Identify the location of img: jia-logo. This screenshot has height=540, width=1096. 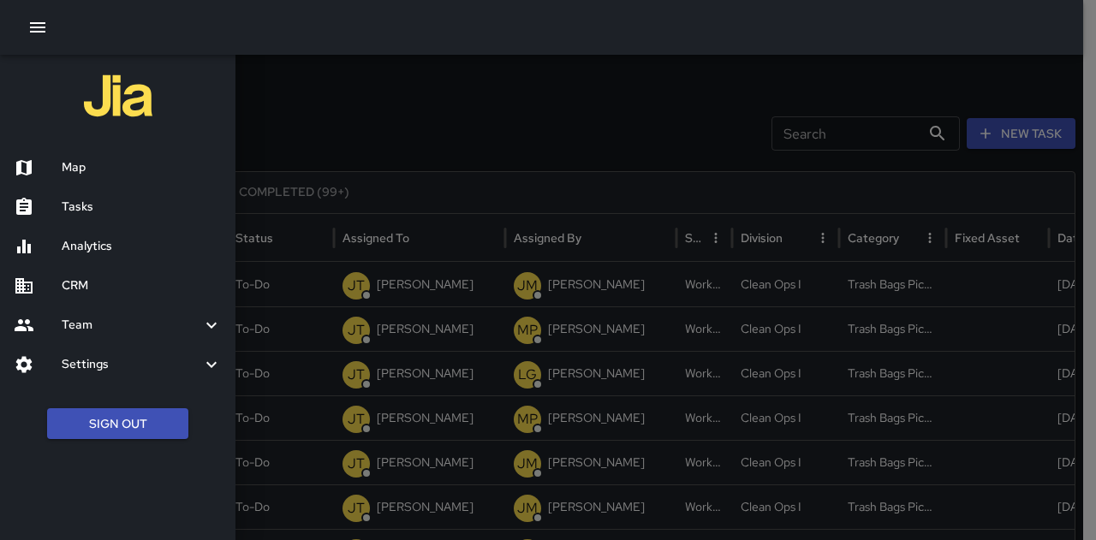
(118, 96).